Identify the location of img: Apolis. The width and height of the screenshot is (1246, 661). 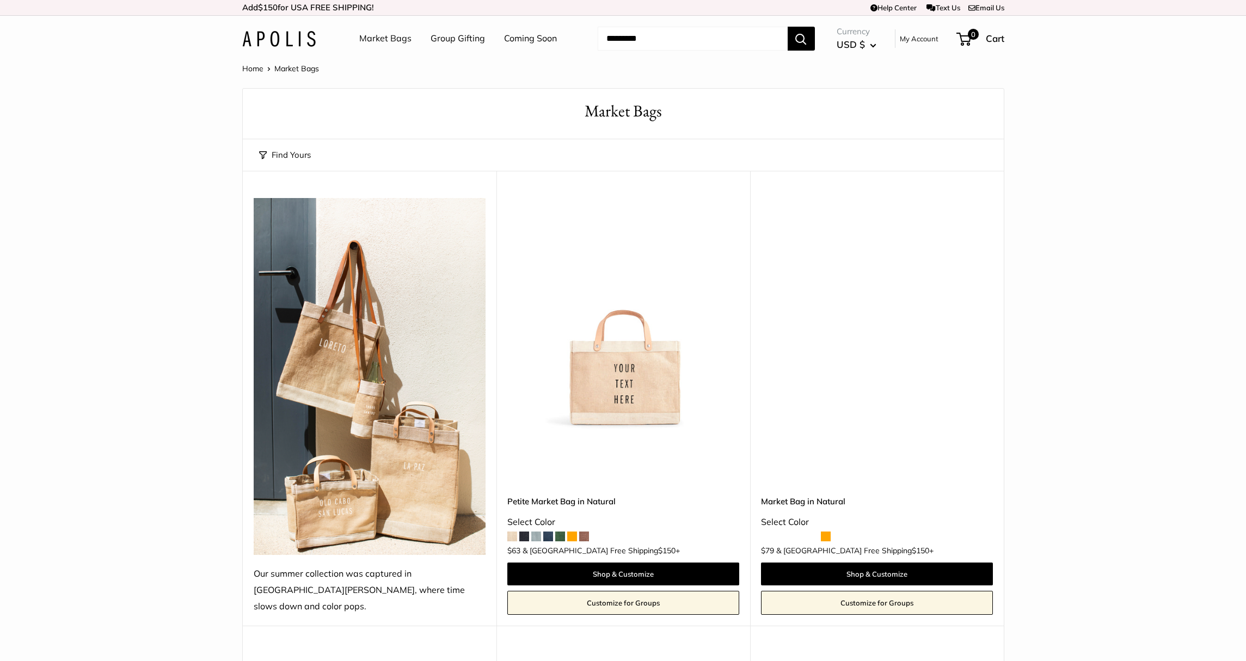
(279, 39).